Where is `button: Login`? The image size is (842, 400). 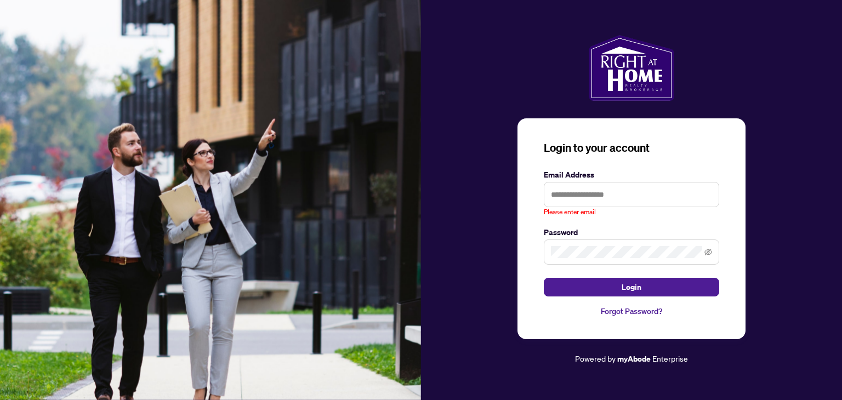
button: Login is located at coordinates (631, 287).